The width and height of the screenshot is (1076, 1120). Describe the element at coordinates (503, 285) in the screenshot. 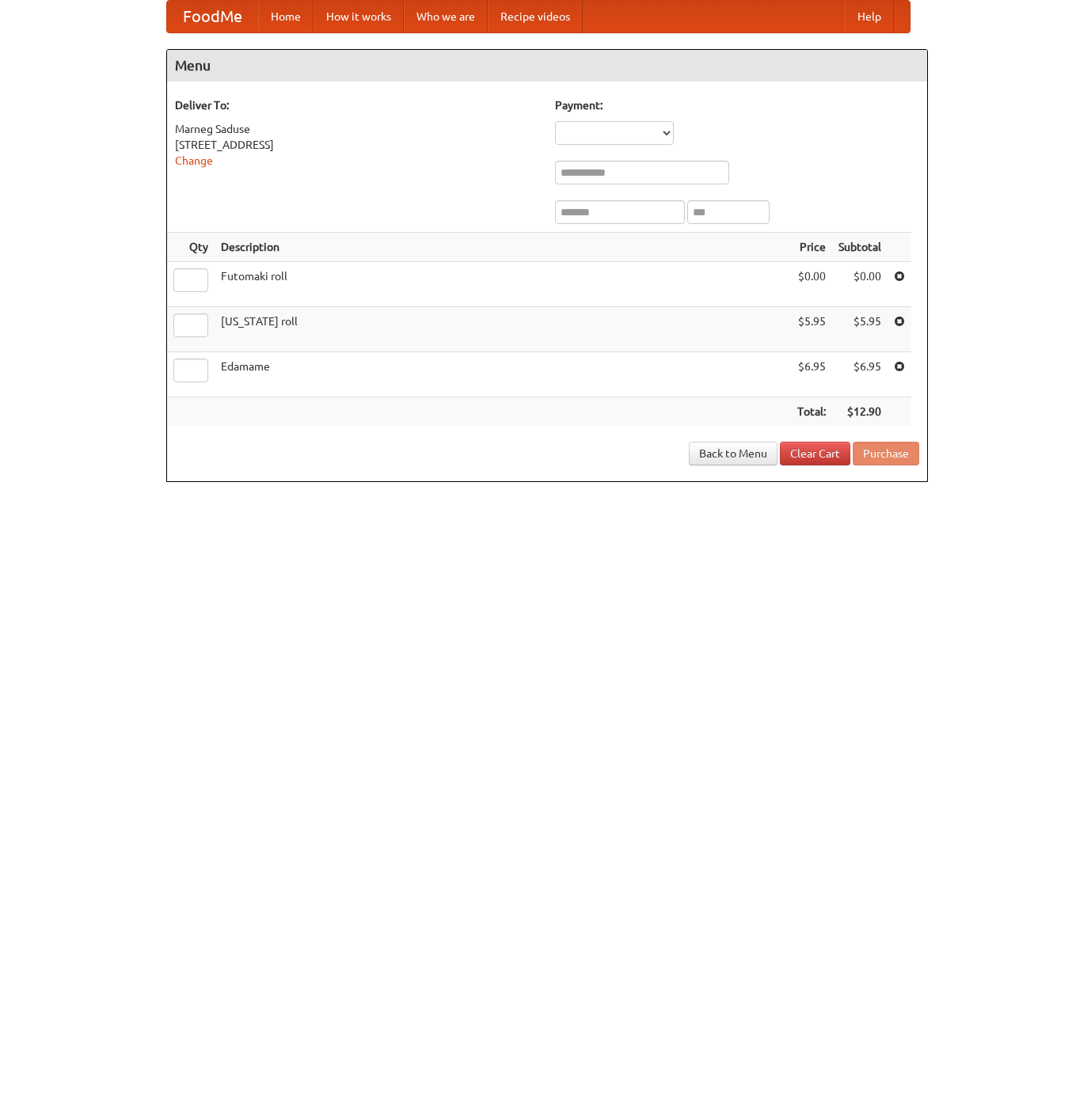

I see `td: Futomaki roll` at that location.